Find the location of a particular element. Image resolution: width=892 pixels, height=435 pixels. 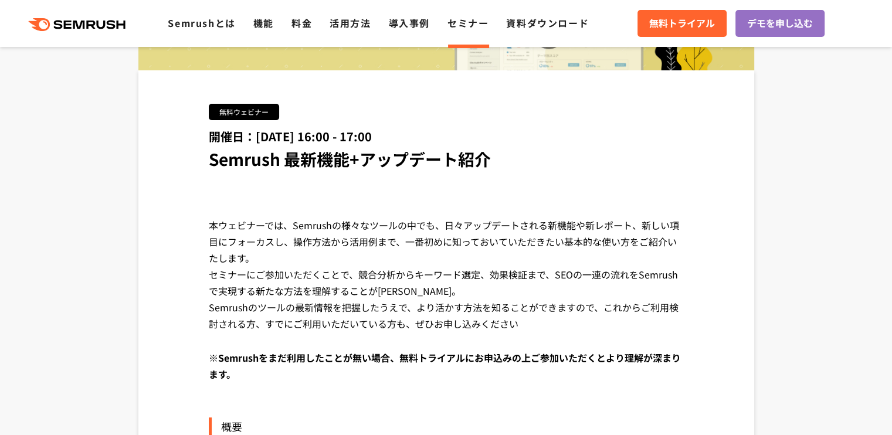

a: デモを申し込む is located at coordinates (780, 23).